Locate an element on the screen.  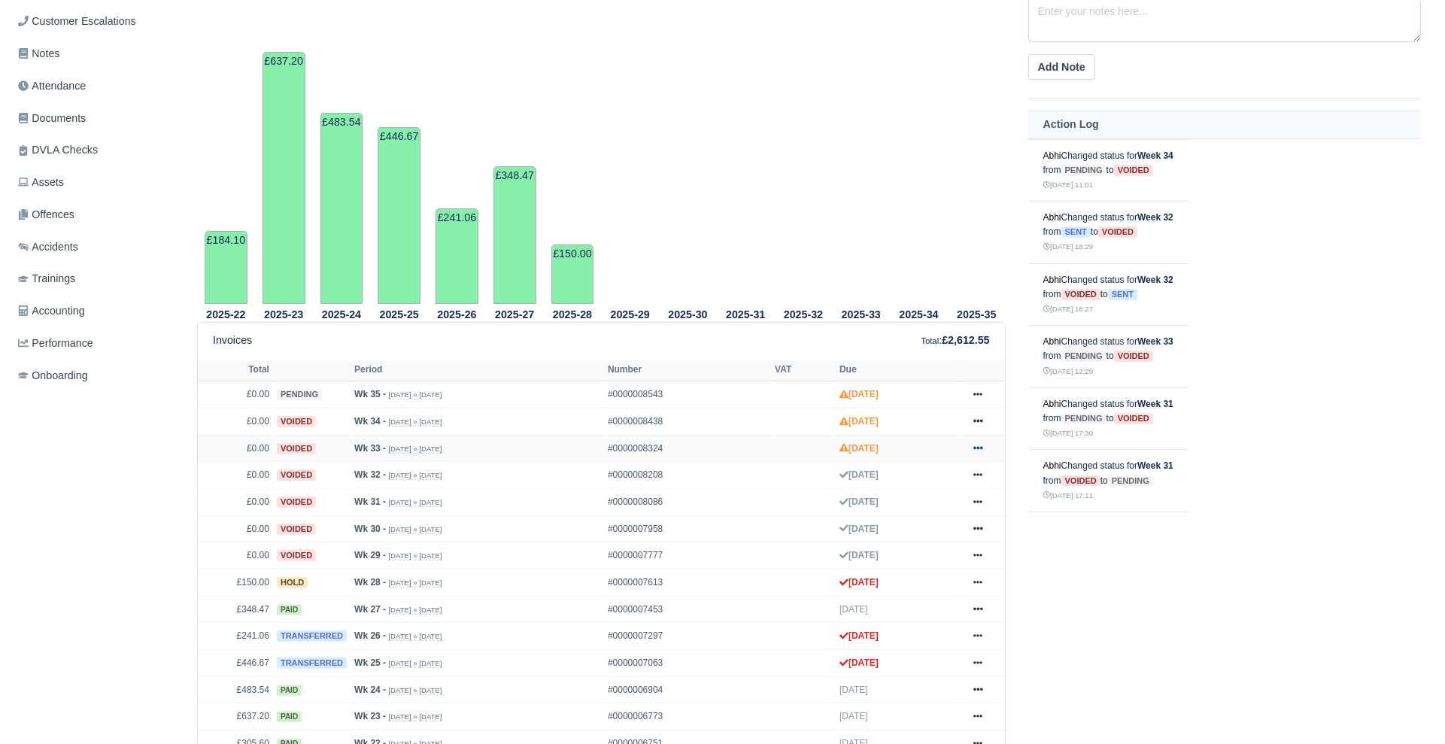
td: #0000008324 is located at coordinates (688, 448).